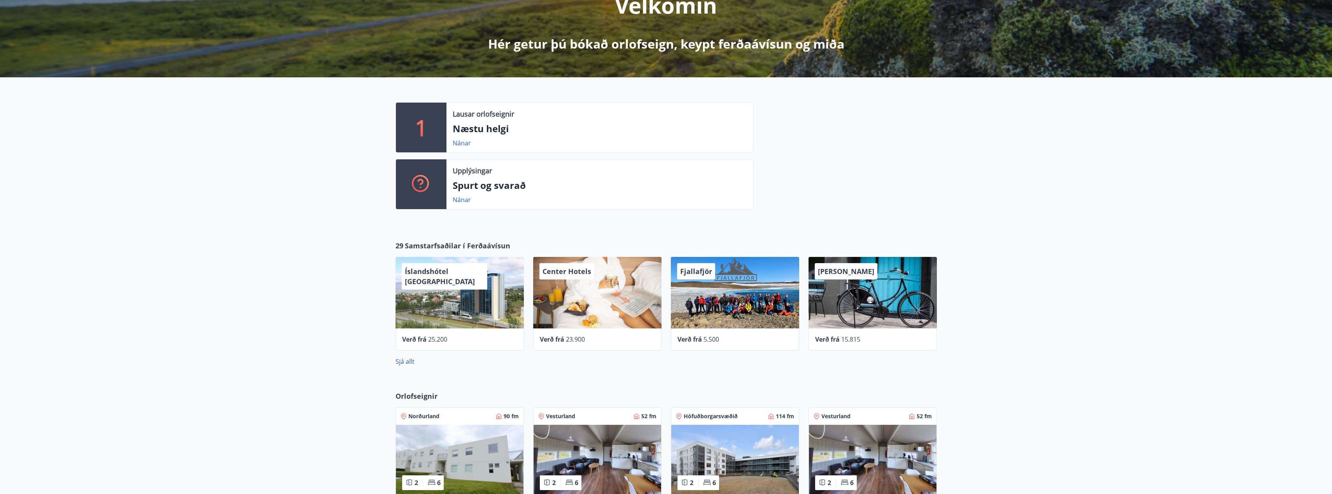 This screenshot has height=494, width=1332. Describe the element at coordinates (437, 339) in the screenshot. I see `span: 25.200` at that location.